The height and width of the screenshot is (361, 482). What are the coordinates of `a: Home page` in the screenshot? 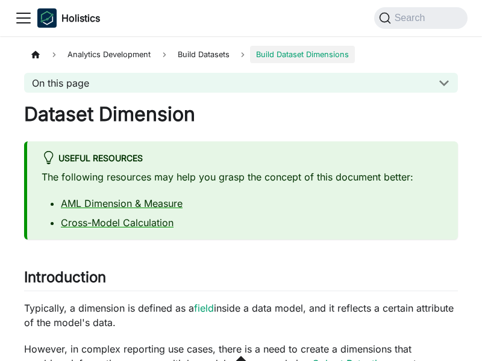 It's located at (36, 54).